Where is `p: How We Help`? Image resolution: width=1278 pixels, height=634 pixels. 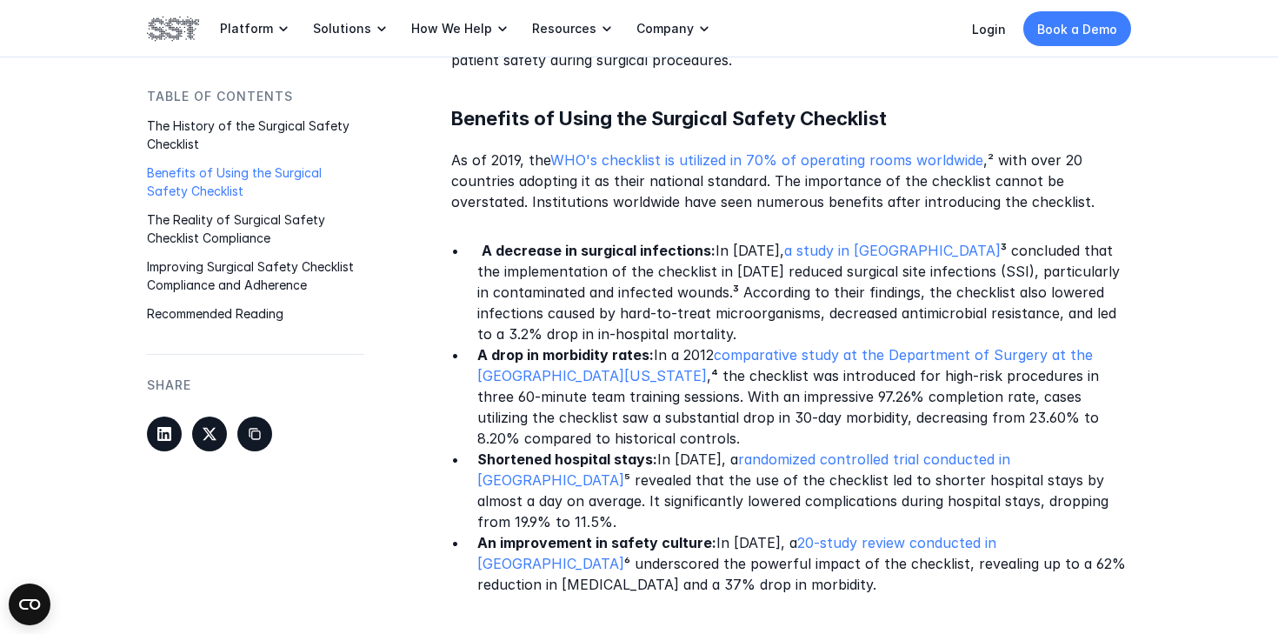 p: How We Help is located at coordinates (451, 29).